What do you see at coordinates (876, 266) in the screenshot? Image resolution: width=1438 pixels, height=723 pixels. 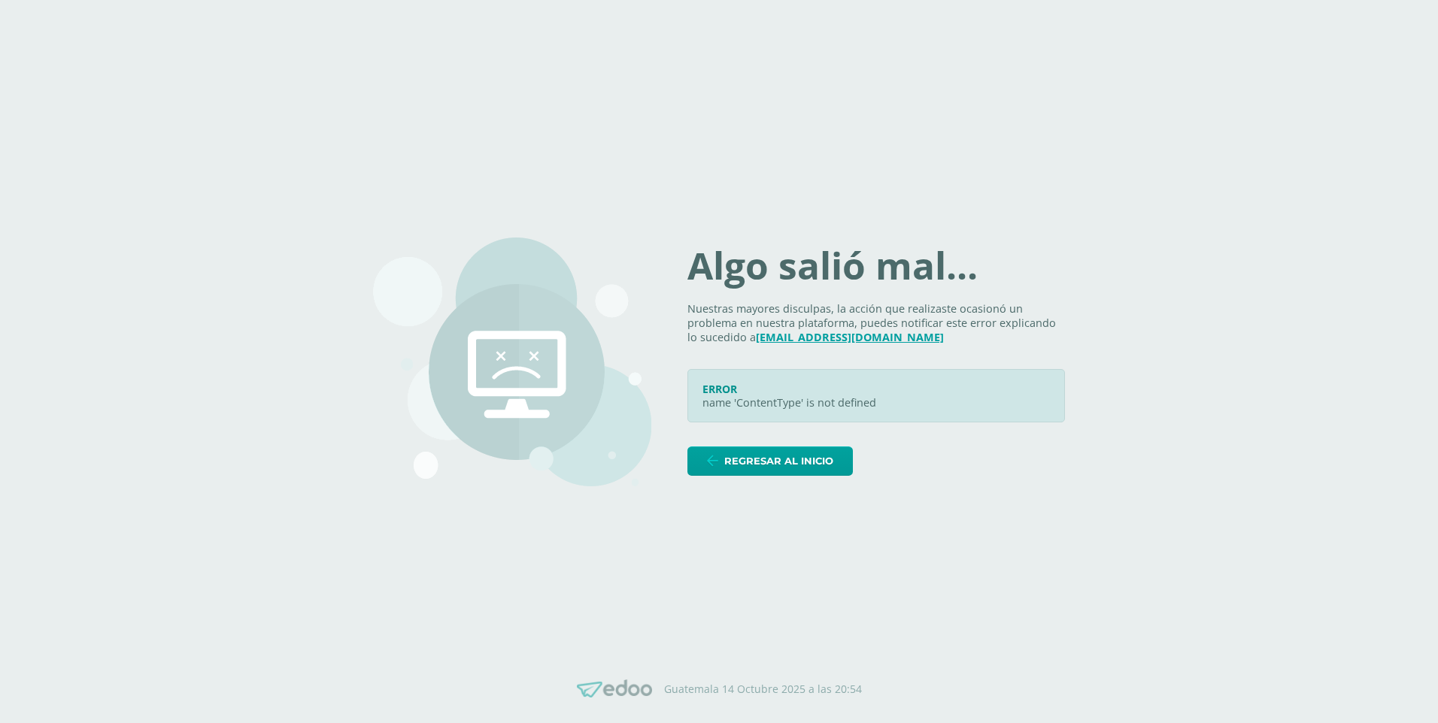 I see `h1: Algo salió mal...` at bounding box center [876, 266].